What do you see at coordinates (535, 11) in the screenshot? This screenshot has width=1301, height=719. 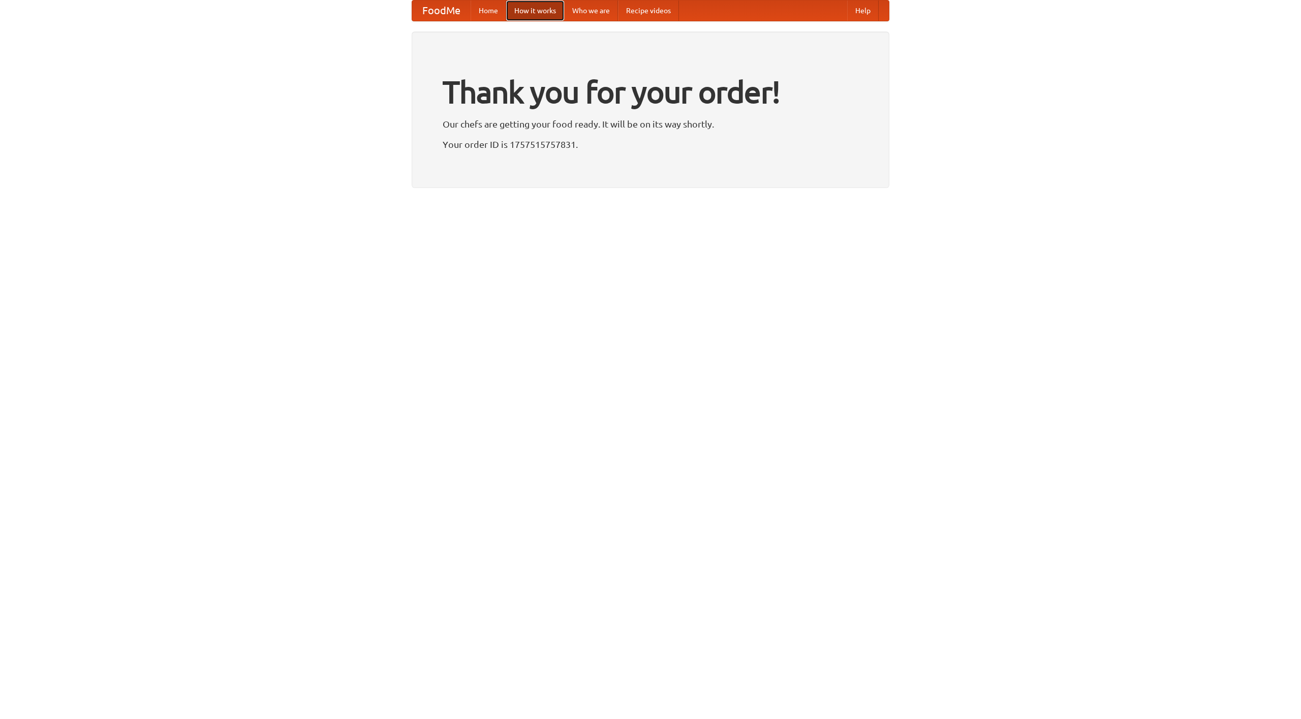 I see `a: How it works` at bounding box center [535, 11].